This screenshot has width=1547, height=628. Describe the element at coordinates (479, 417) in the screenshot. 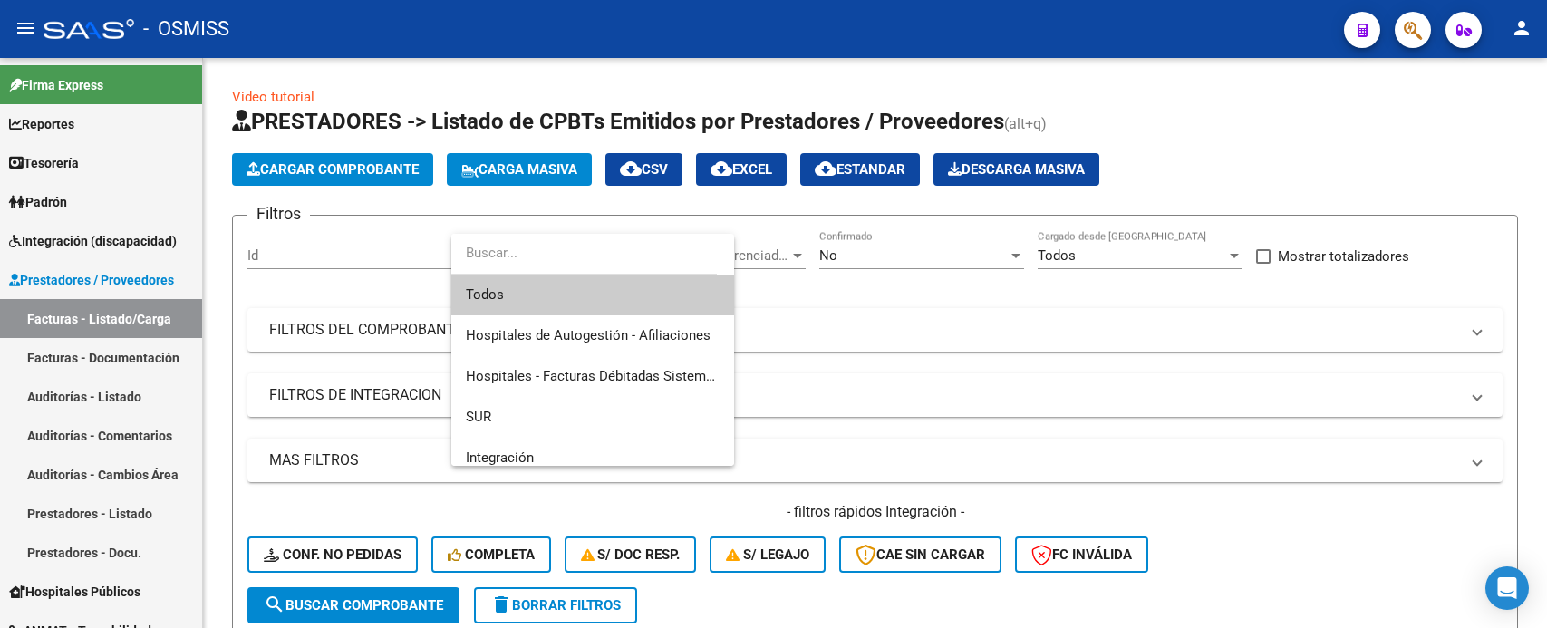

I see `span: SUR` at that location.